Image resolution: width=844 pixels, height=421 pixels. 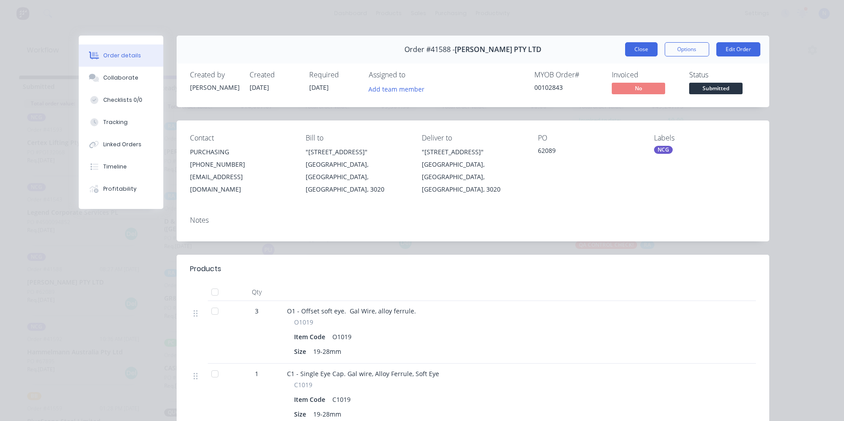 I want to click on div: Timeline, so click(x=115, y=167).